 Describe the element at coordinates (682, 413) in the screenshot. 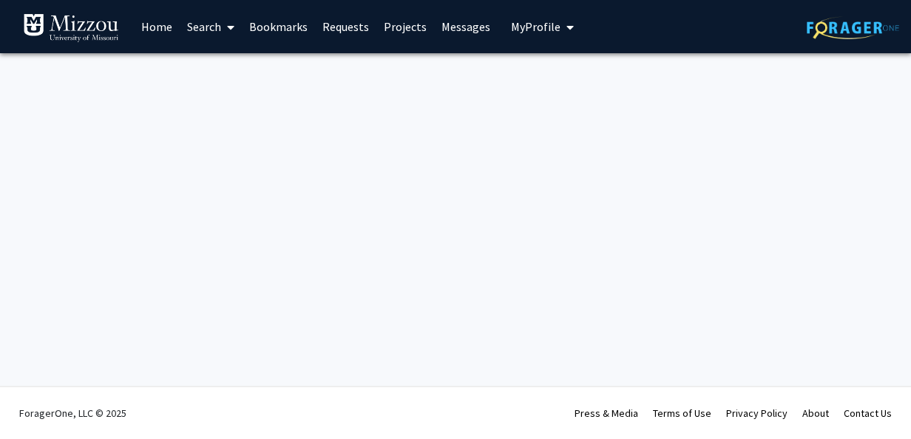

I see `a: Terms of Use` at that location.